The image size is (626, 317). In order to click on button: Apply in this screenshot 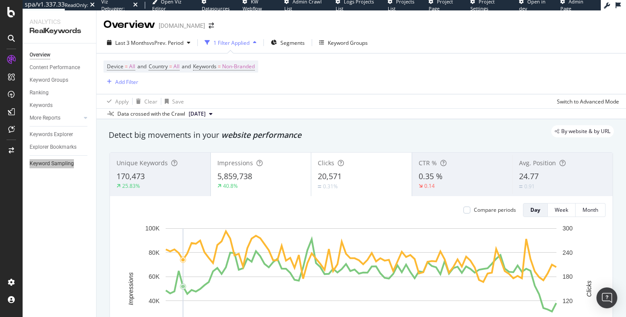, I will do `click(116, 101)`.